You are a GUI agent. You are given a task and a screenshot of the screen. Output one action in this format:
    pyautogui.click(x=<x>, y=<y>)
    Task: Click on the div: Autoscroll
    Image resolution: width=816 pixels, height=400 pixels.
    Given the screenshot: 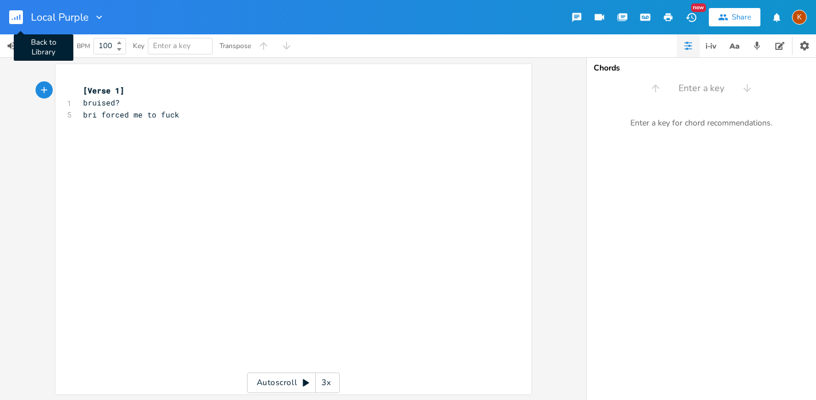 What is the action you would take?
    pyautogui.click(x=293, y=383)
    